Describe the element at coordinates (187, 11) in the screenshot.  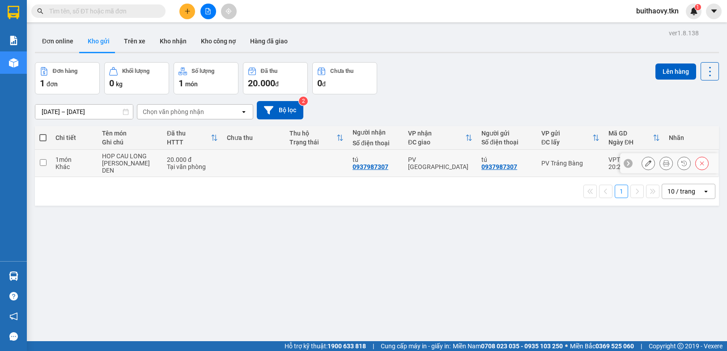
I see `span: plus` at that location.